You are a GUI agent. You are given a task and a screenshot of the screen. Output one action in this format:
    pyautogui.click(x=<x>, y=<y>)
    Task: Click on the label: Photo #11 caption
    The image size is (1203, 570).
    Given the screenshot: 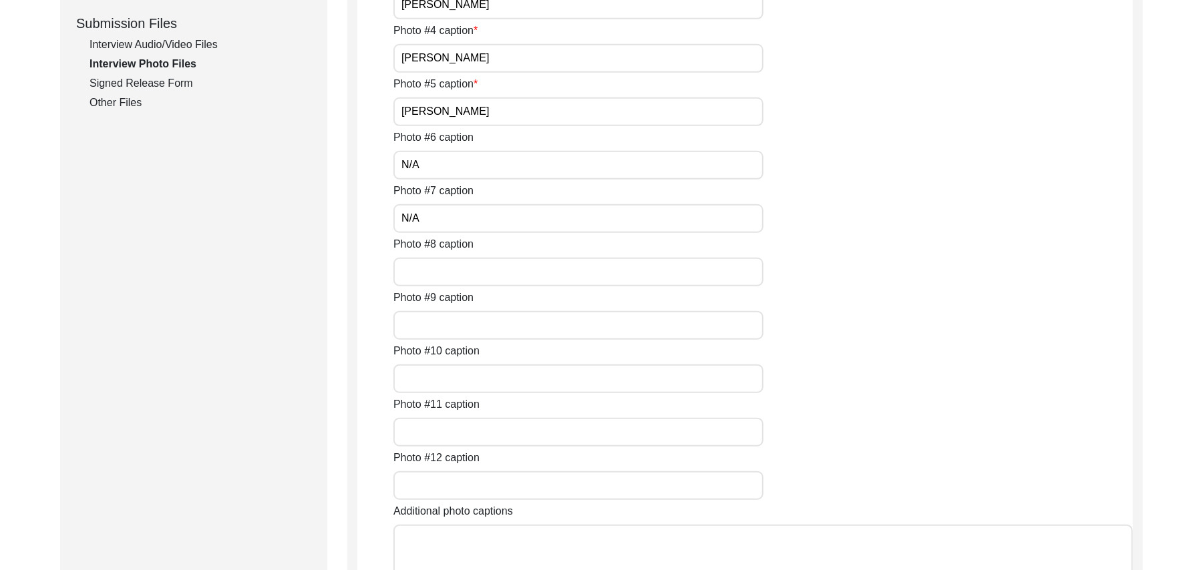 What is the action you would take?
    pyautogui.click(x=436, y=405)
    